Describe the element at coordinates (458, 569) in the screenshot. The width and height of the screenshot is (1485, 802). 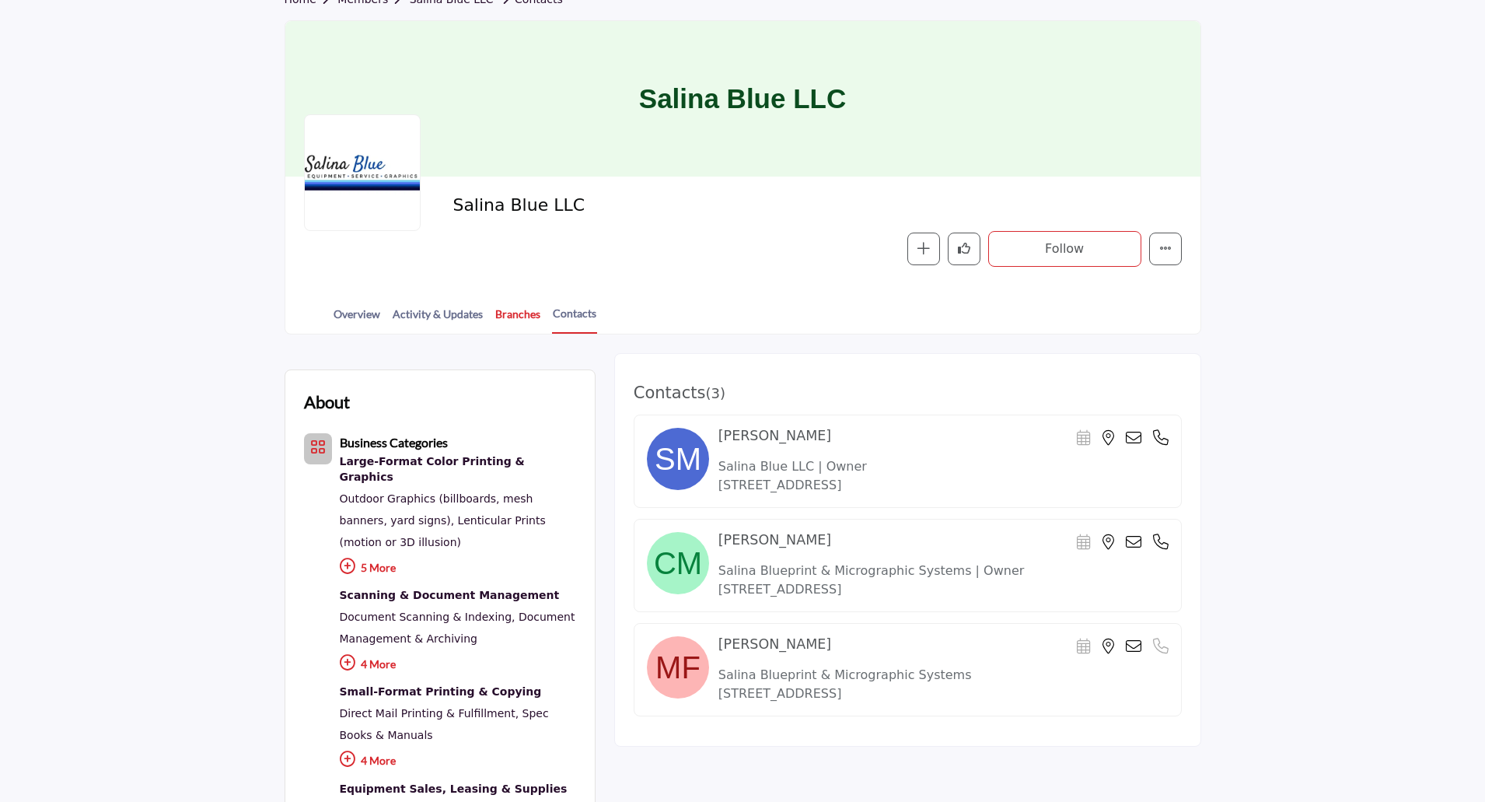
I see `p: 5 More` at that location.